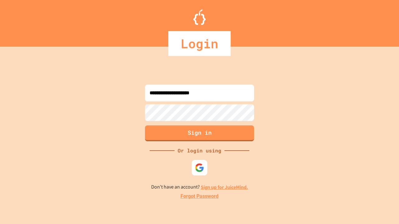 The width and height of the screenshot is (399, 224). What do you see at coordinates (199, 151) in the screenshot?
I see `div: Or login using` at bounding box center [199, 151].